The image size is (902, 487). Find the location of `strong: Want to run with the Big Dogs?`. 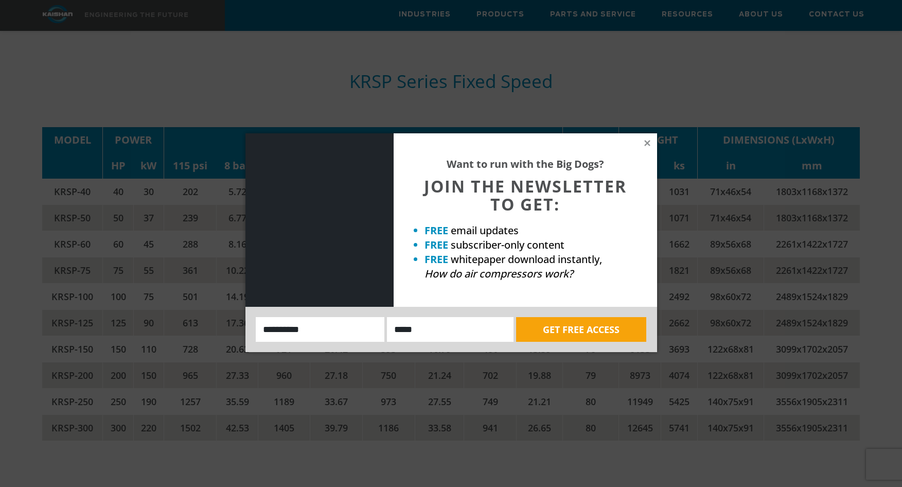

strong: Want to run with the Big Dogs? is located at coordinates (525, 164).